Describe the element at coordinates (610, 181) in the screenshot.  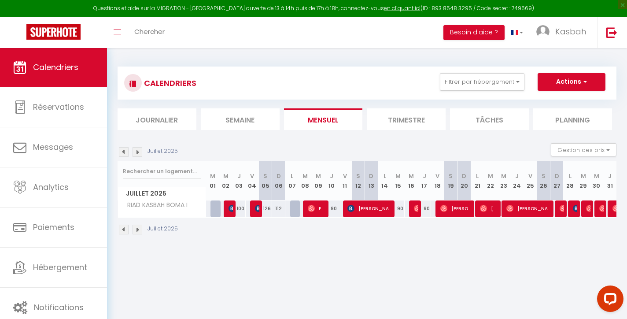
I see `th: 31` at that location.